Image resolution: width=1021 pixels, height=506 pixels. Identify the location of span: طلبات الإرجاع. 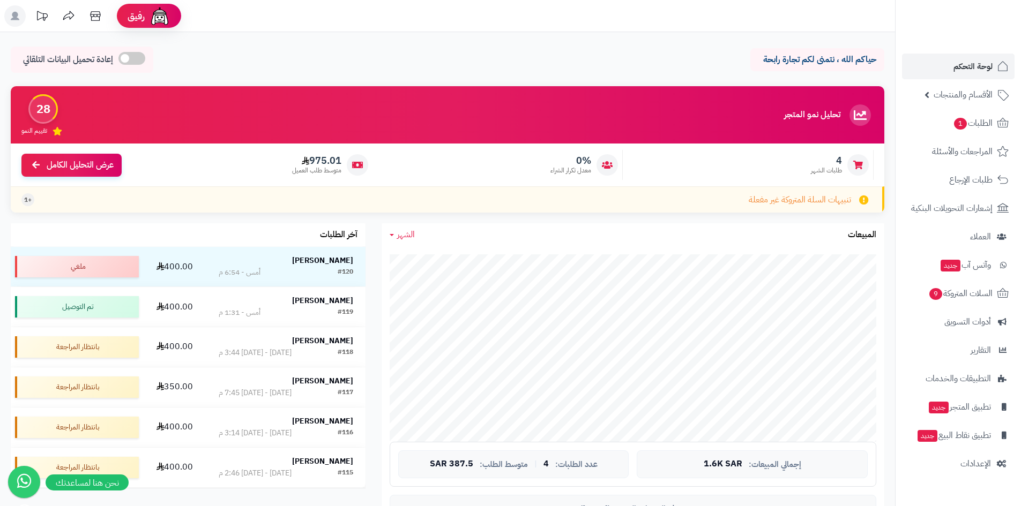
(970, 180).